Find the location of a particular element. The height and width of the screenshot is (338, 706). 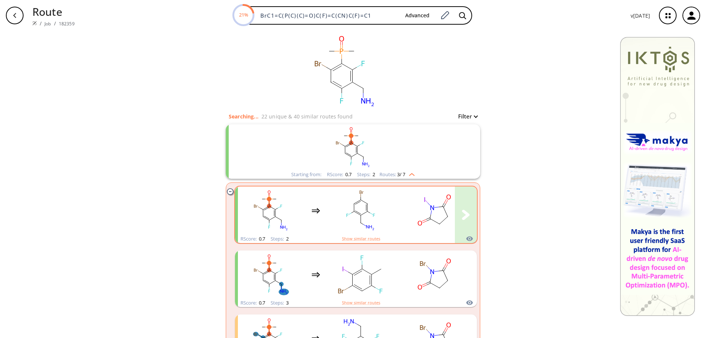

span: 3 is located at coordinates (287, 302).